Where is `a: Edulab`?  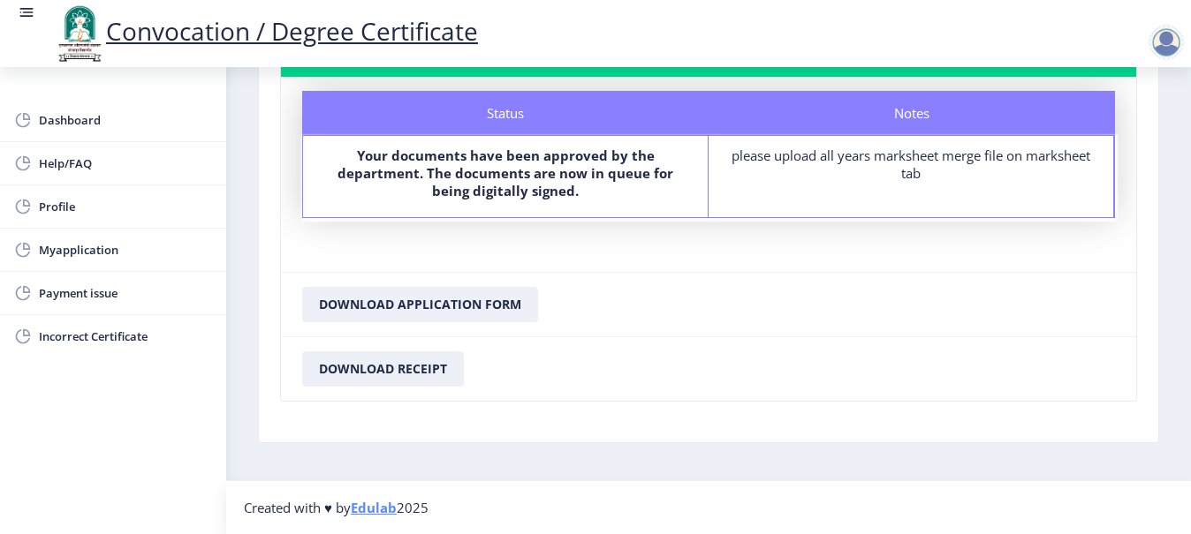
a: Edulab is located at coordinates (374, 508).